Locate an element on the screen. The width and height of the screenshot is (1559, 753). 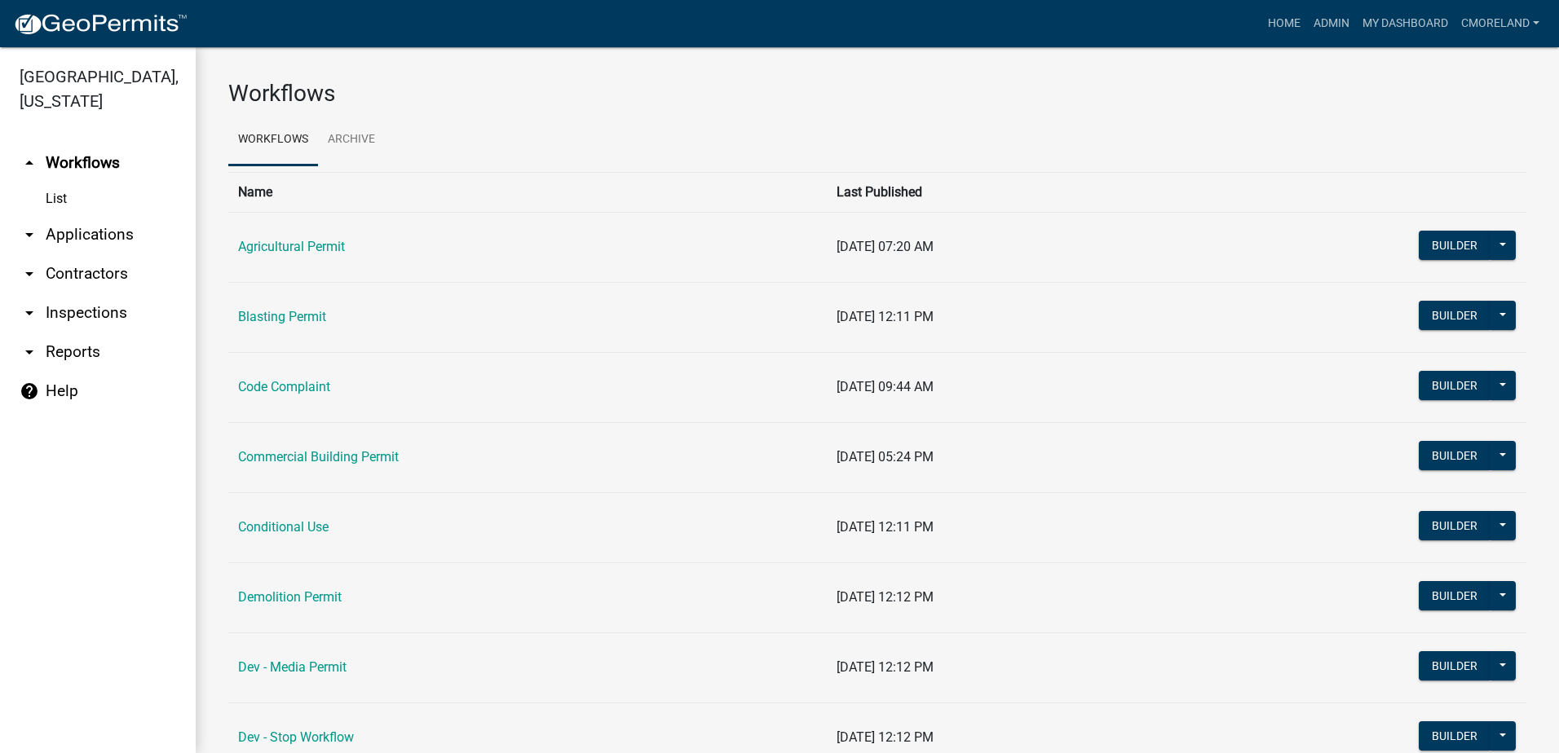
a: cmoreland is located at coordinates (1500, 24).